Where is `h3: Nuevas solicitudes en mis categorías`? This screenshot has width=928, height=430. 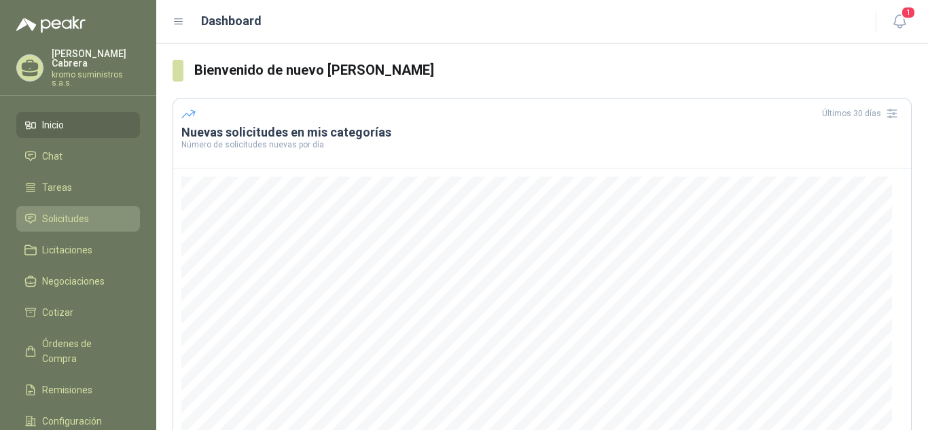
h3: Nuevas solicitudes en mis categorías is located at coordinates (542, 133).